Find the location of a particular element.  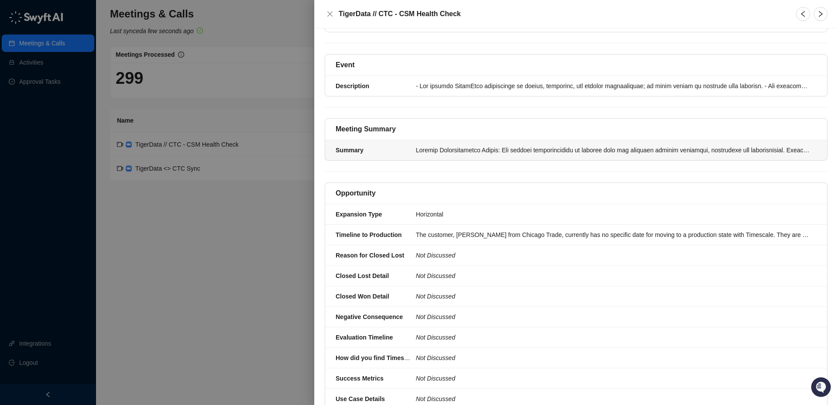

a: 📶Status is located at coordinates (53, 127).